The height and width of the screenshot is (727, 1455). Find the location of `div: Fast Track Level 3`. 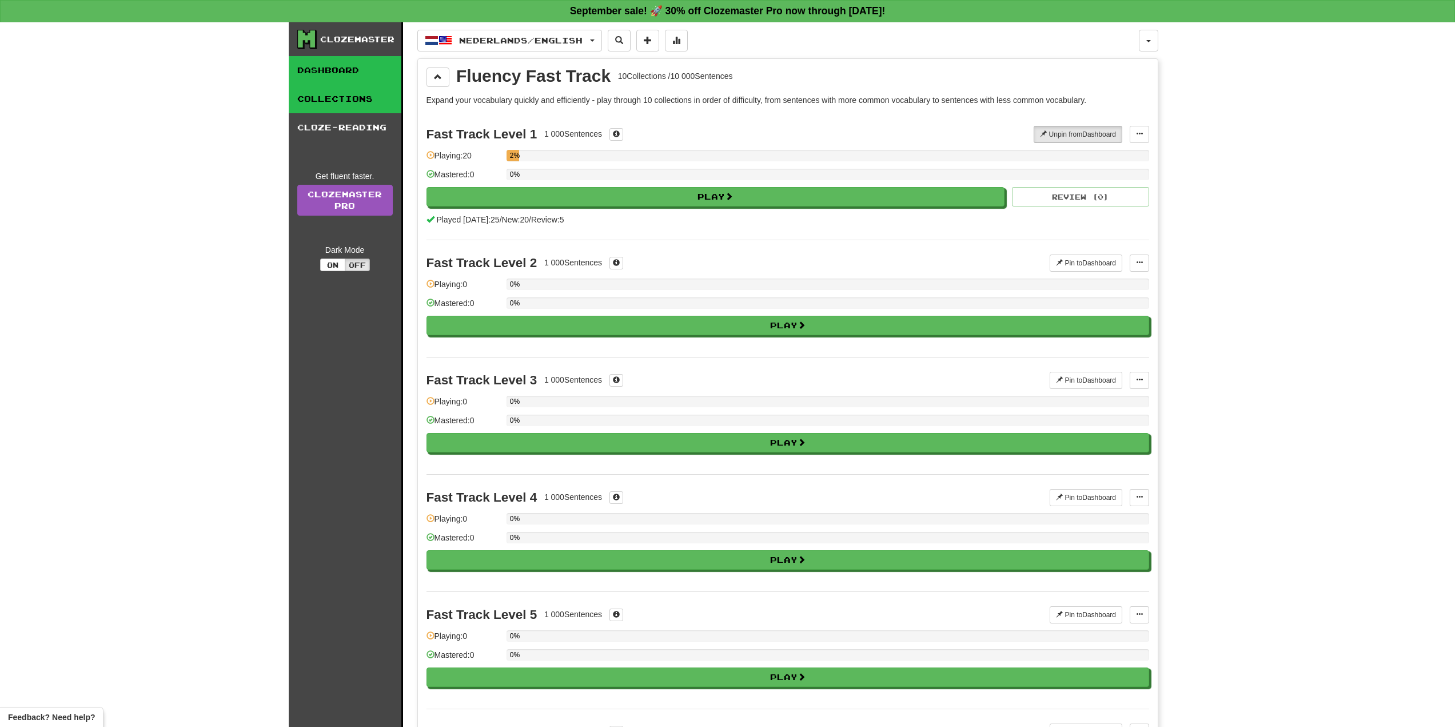

div: Fast Track Level 3 is located at coordinates (482, 380).